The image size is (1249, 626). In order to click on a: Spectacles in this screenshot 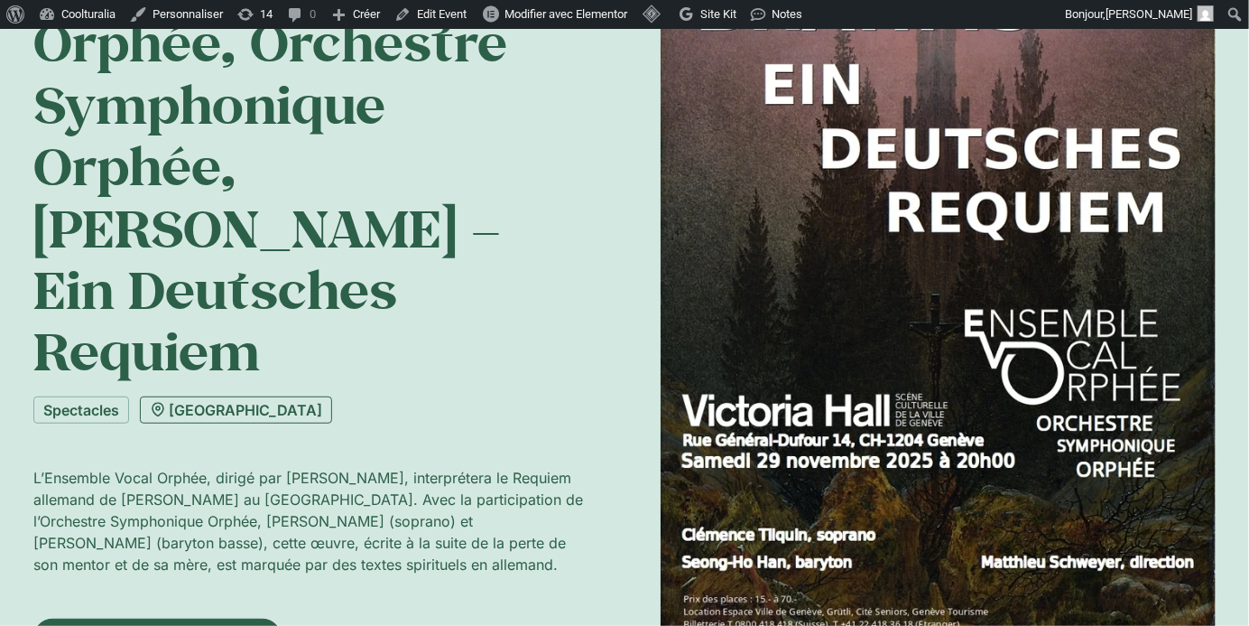, I will do `click(81, 410)`.